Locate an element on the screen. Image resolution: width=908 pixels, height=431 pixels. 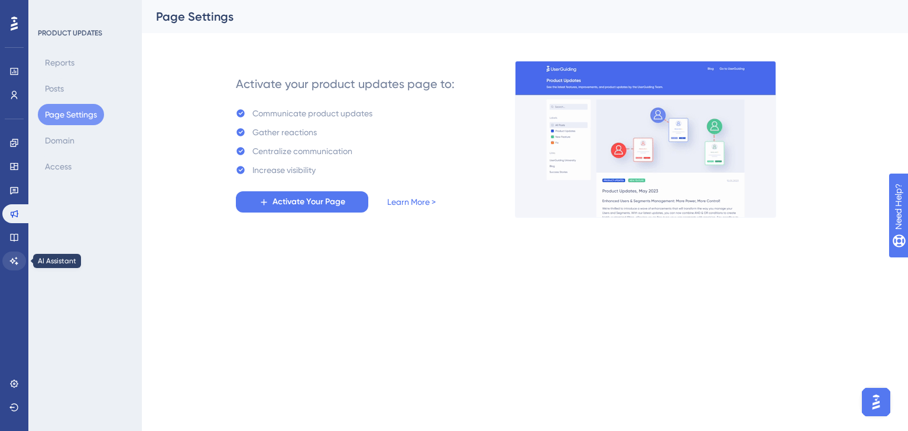
button: Open AI Assistant Launcher is located at coordinates (18, 18).